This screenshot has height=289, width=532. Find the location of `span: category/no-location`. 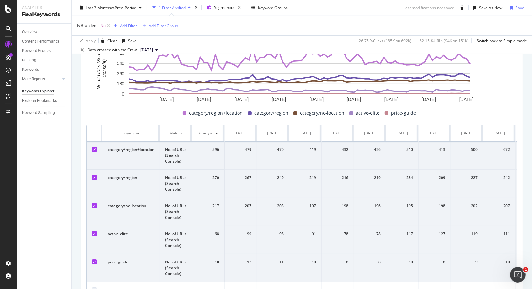

span: category/no-location is located at coordinates (322, 113).